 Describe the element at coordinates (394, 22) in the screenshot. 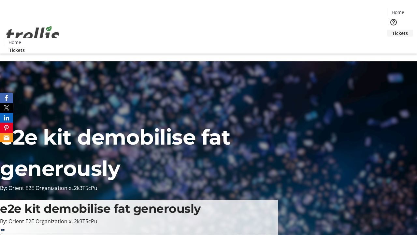

I see `button: Help` at that location.